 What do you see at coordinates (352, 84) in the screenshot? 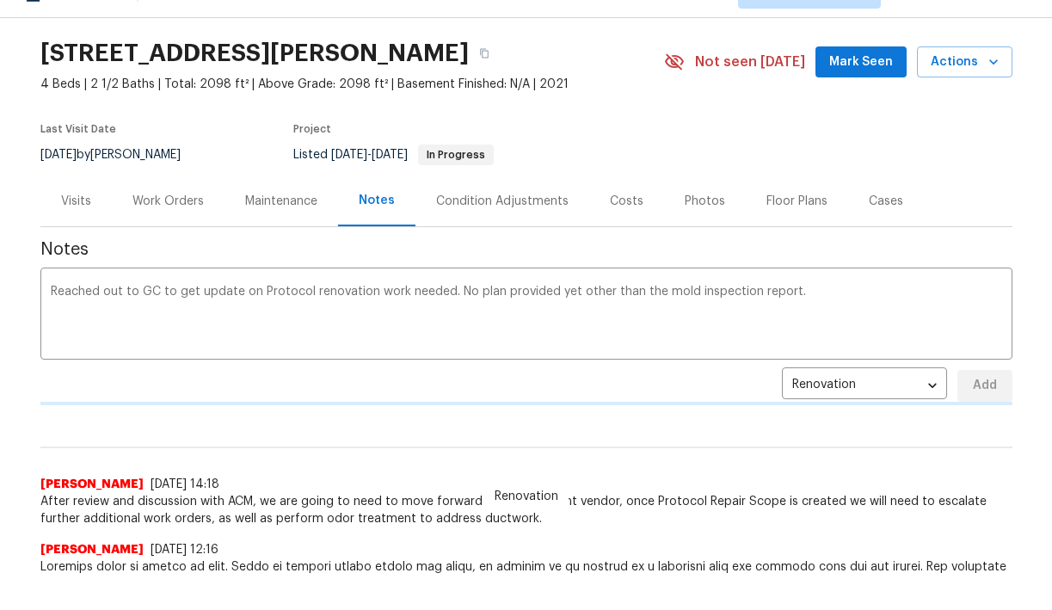
I see `span: 4 Beds | 2 1/2 Baths | Total: 2098 ft² | Above Grade: 2098 ft² | Basement Finished: N/A | 2021` at bounding box center [352, 84].